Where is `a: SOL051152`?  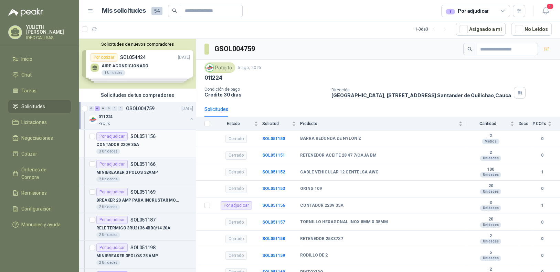
a: SOL051152 is located at coordinates (274, 172).